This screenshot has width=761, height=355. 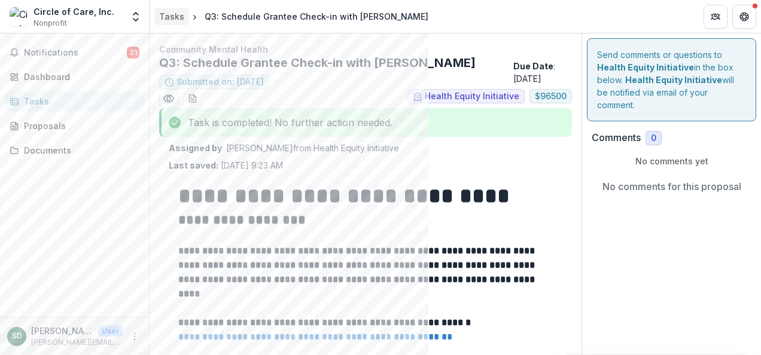 I want to click on a: Dashboard, so click(x=74, y=77).